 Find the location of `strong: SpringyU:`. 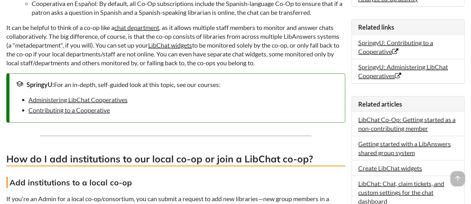

strong: SpringyU: is located at coordinates (40, 85).